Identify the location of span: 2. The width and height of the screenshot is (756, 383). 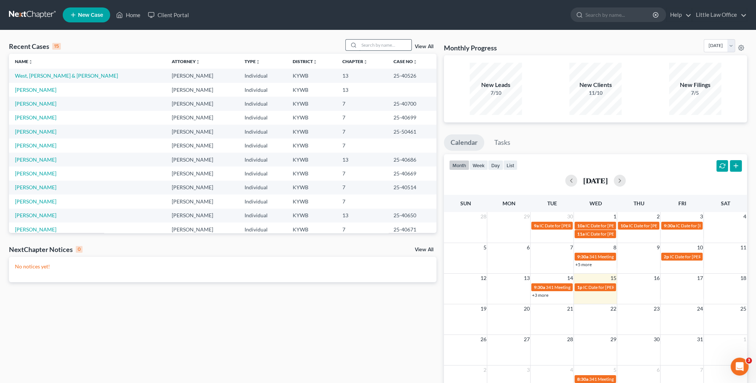
(484, 370).